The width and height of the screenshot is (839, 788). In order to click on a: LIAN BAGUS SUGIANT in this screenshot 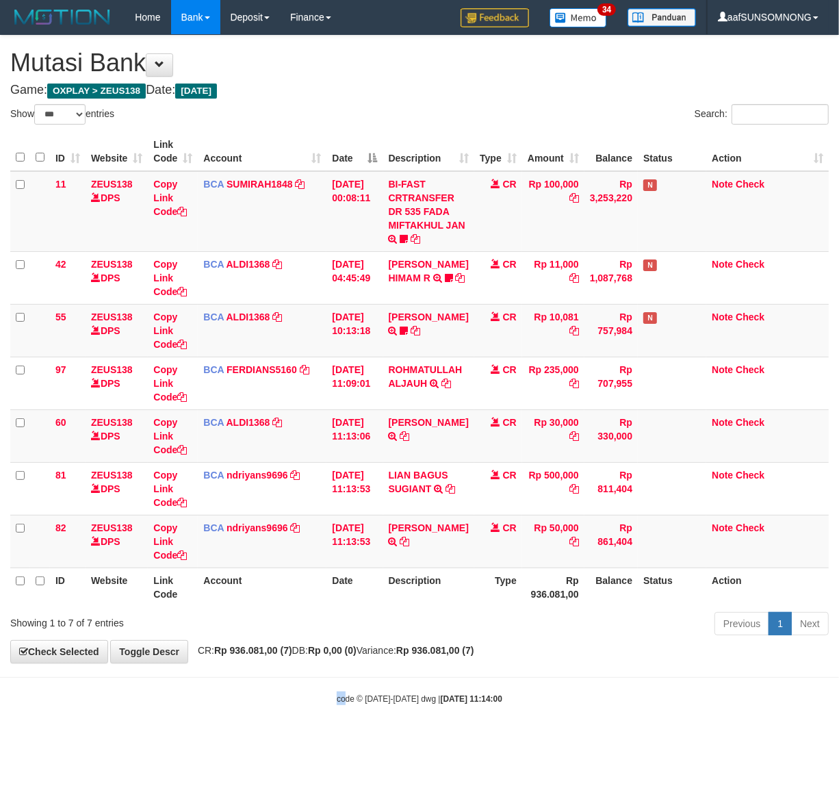, I will do `click(418, 482)`.